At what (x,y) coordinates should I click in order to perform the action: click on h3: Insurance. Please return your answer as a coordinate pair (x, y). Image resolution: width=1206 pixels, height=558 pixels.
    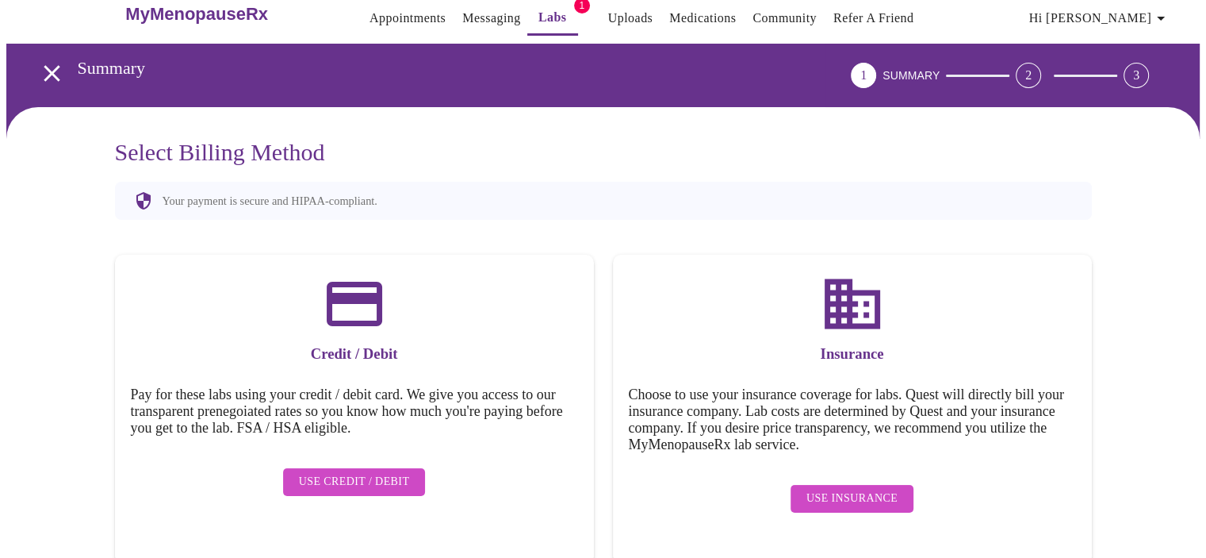
    Looking at the image, I should click on (853, 354).